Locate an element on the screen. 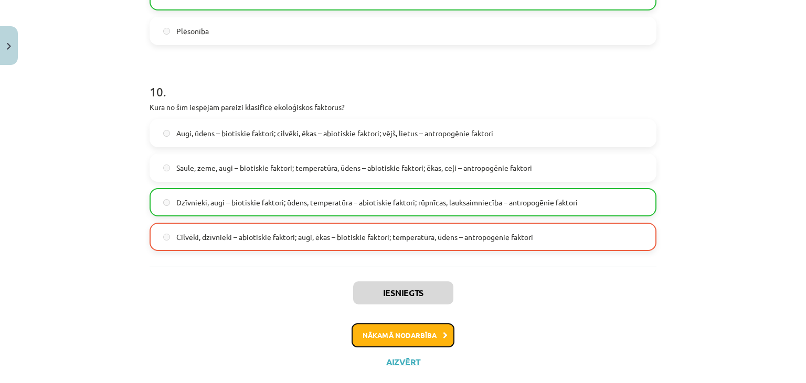 This screenshot has height=383, width=806. img: icon-close-lesson-0947bae3869378f0d4975bcd49f059093ad1ed9edebbc8119c70593378902aed.svg is located at coordinates (9, 46).